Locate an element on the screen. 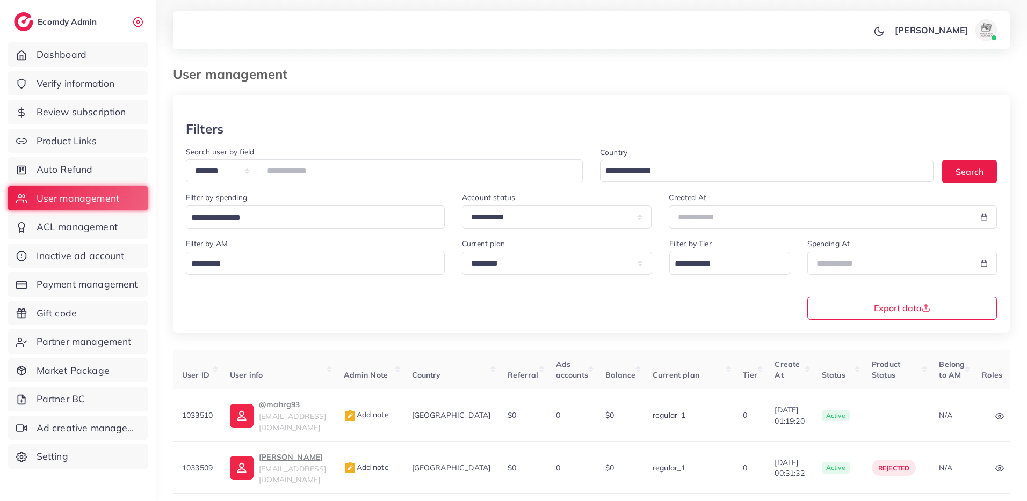  span: Status is located at coordinates (833, 375).